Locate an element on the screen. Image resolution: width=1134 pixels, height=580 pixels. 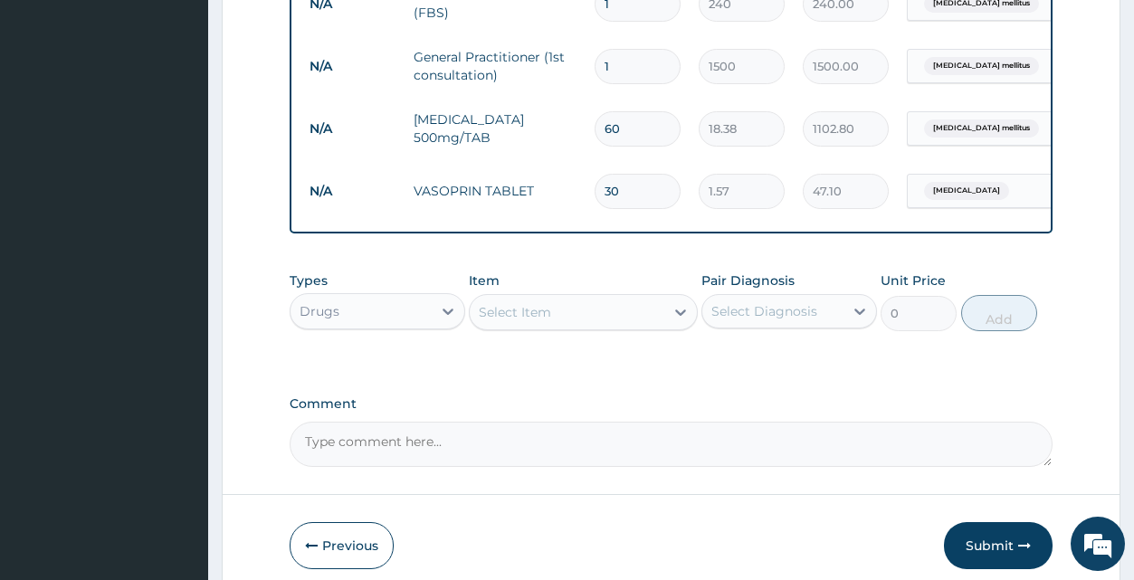
div: Select Diagnosis is located at coordinates (764, 311).